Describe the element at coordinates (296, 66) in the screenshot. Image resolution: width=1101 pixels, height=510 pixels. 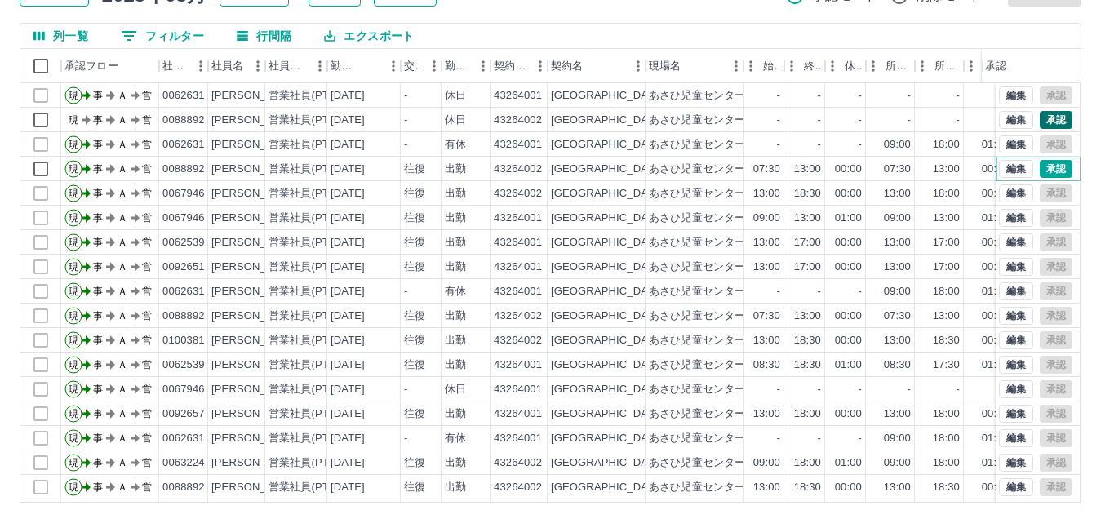
I see `div: 社員区分` at that location.